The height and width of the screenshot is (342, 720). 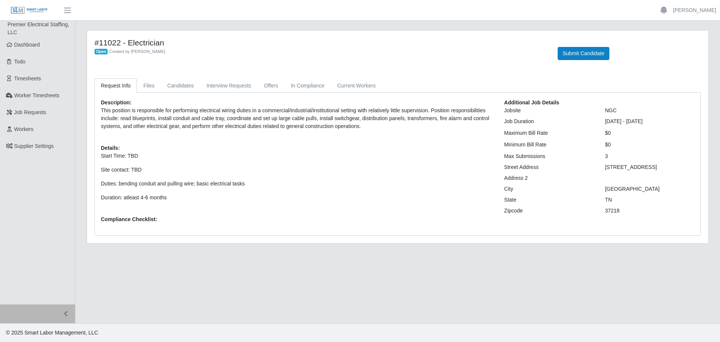 I want to click on div: Street Address, so click(x=549, y=167).